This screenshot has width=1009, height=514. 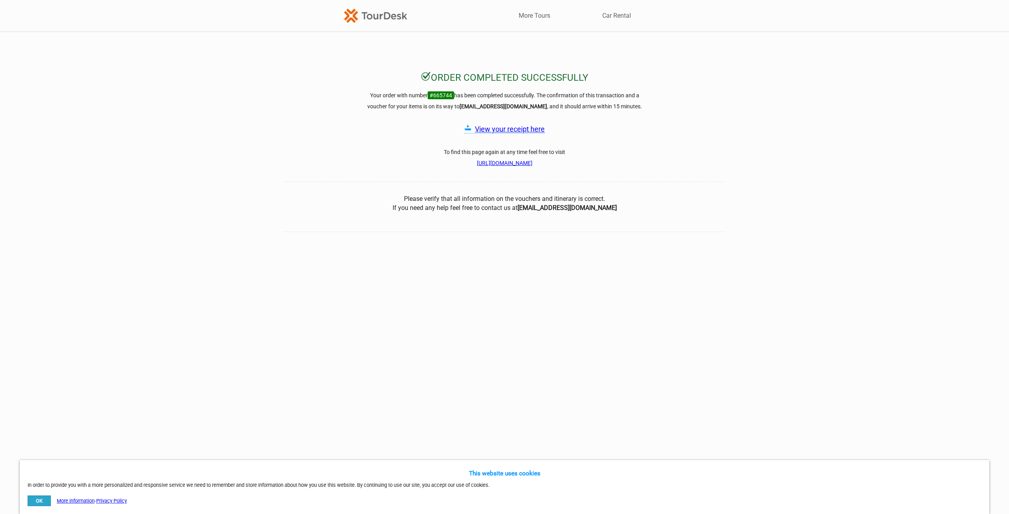 What do you see at coordinates (376, 15) in the screenshot?
I see `img: TourDesk-logo-td-orange-v1.png` at bounding box center [376, 15].